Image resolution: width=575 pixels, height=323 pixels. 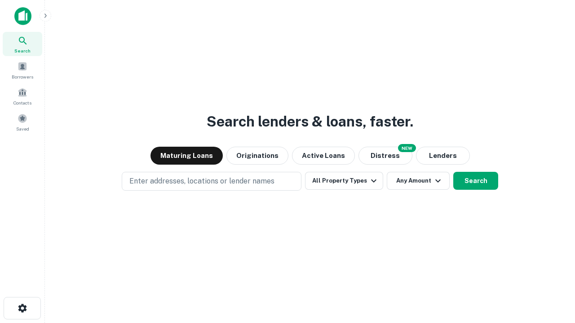 What do you see at coordinates (22, 122) in the screenshot?
I see `div: Saved` at bounding box center [22, 122].